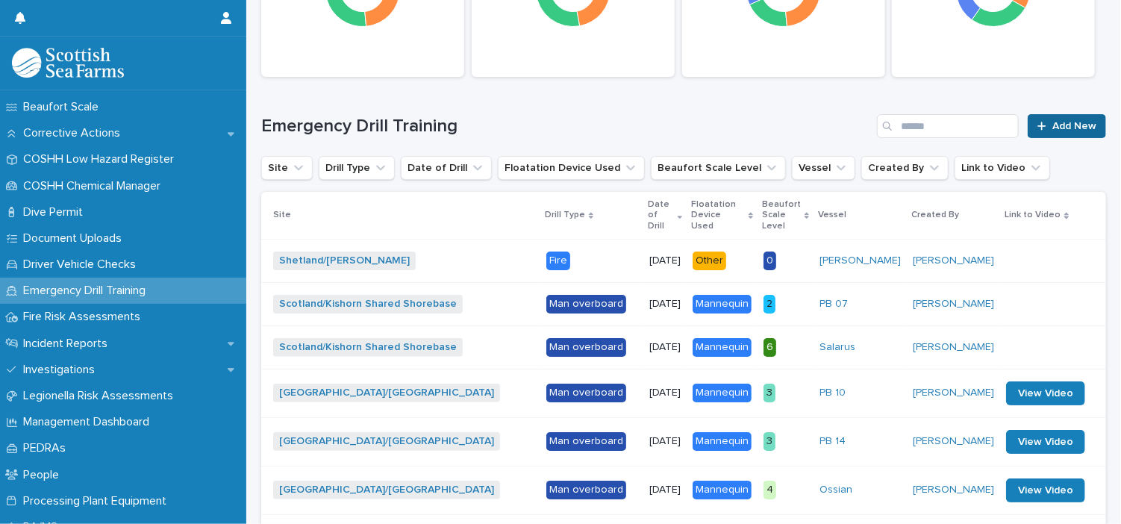 The height and width of the screenshot is (524, 1121). What do you see at coordinates (44, 475) in the screenshot?
I see `p: People` at bounding box center [44, 475].